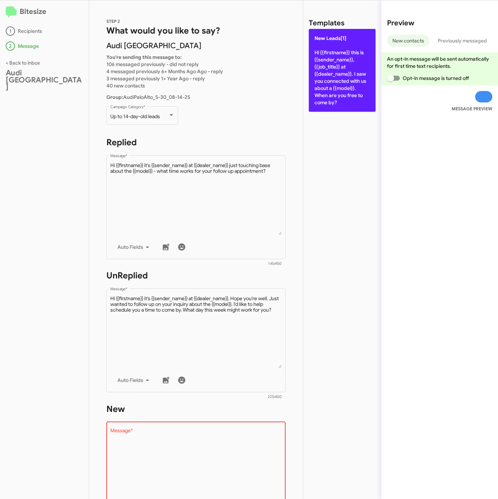 This screenshot has width=498, height=499. Describe the element at coordinates (156, 78) in the screenshot. I see `span: 3 messaged previously 1+ Year Ago - reply` at that location.